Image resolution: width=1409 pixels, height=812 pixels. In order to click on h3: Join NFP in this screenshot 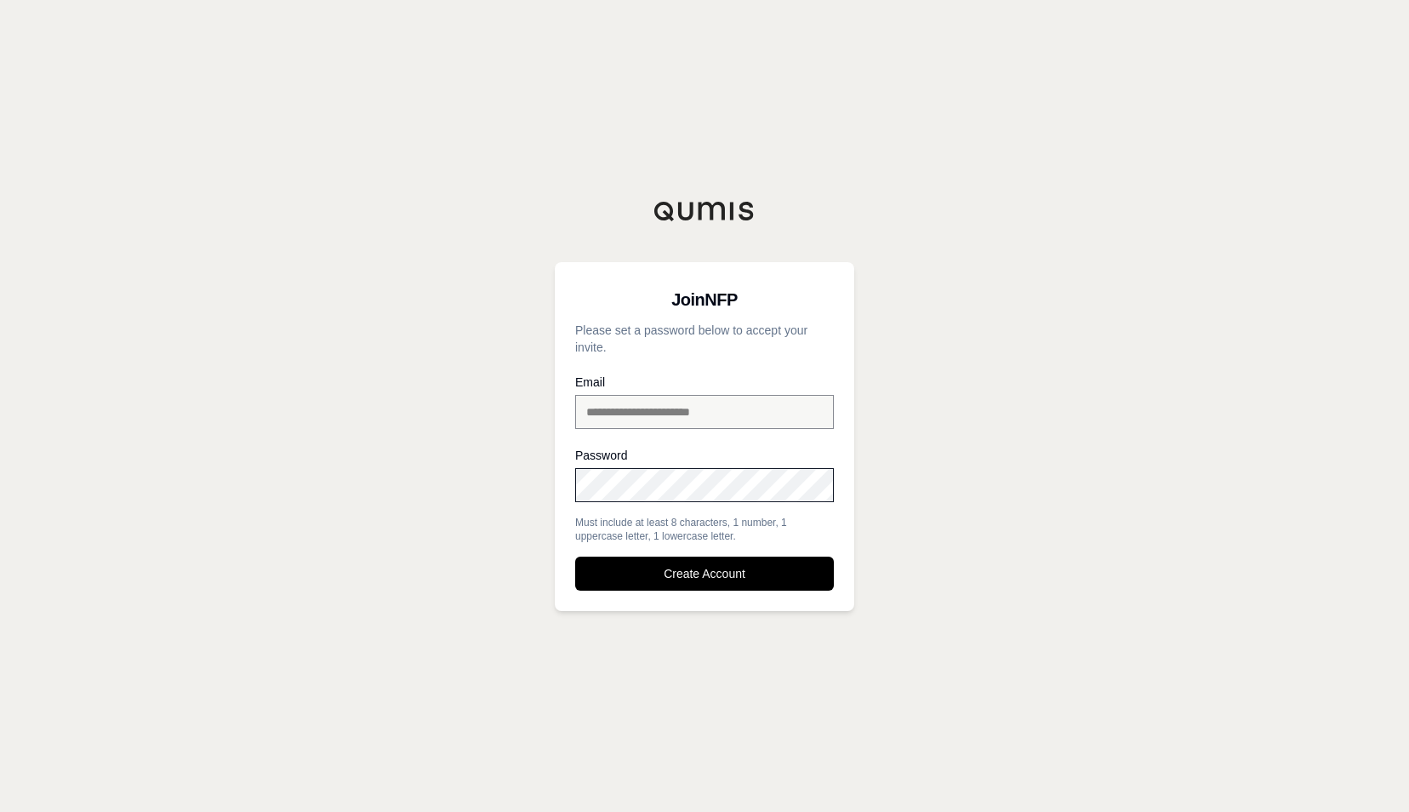, I will do `click(705, 300)`.